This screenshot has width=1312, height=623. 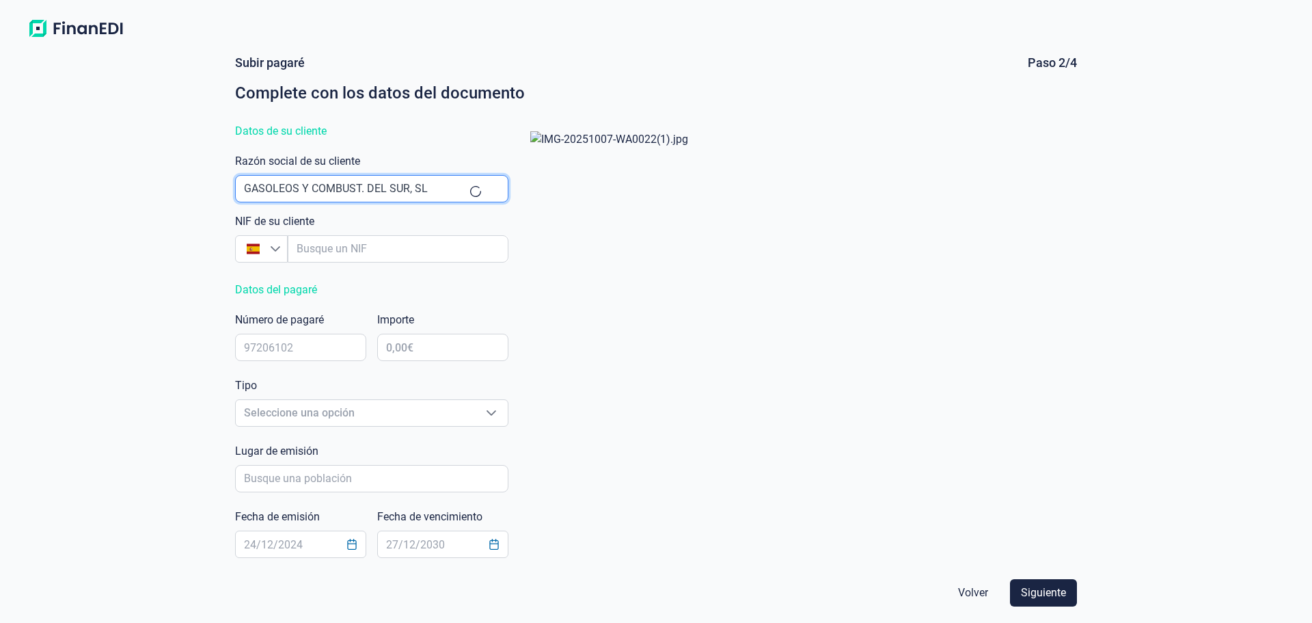 I want to click on span: Siguiente, so click(x=1043, y=592).